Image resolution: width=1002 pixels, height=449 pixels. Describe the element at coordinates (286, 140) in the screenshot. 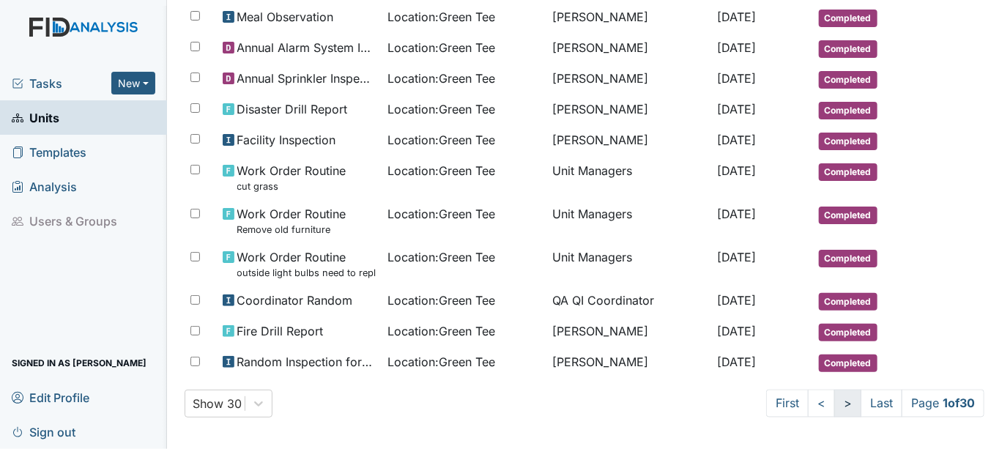

I see `span: Facility Inspection` at that location.